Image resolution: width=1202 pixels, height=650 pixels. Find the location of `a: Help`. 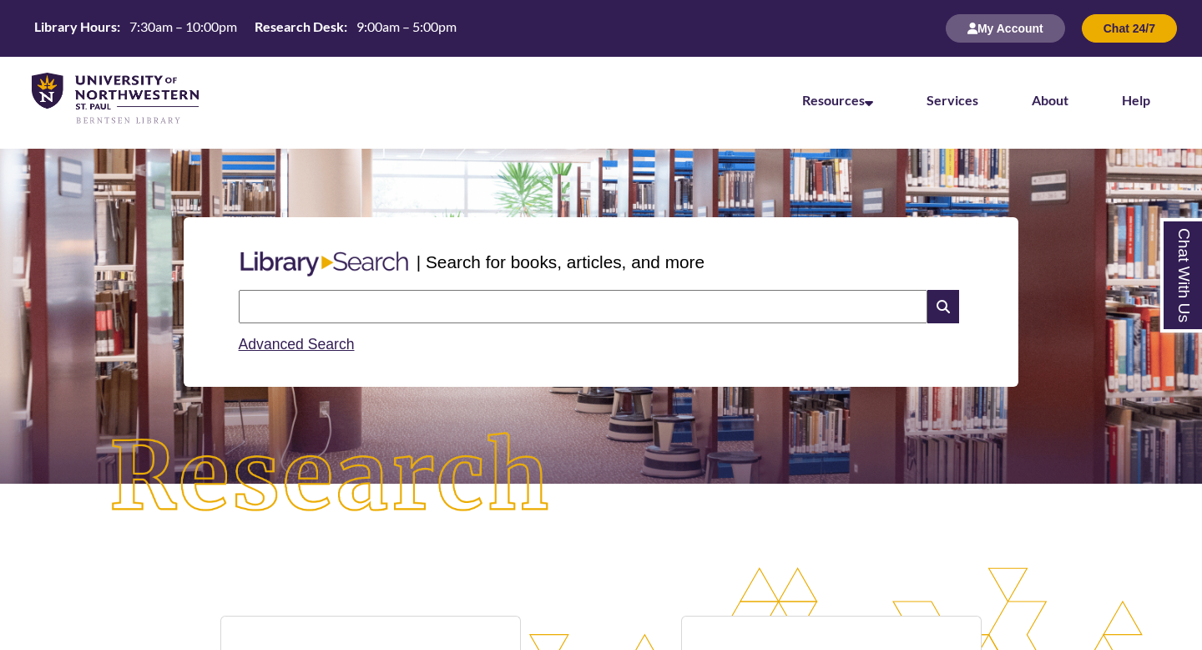

a: Help is located at coordinates (1137, 99).